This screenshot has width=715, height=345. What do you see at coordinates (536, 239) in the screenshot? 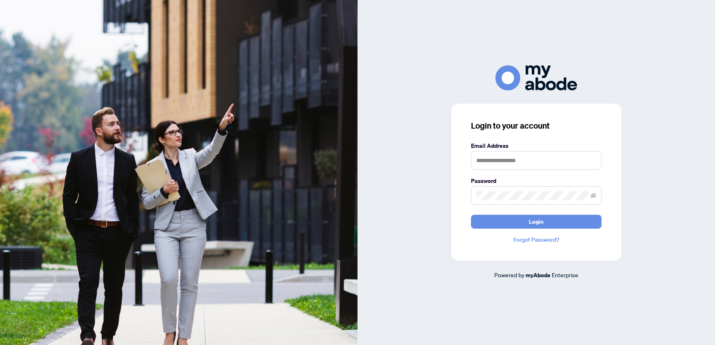
I see `a: Forgot Password?` at bounding box center [536, 239].